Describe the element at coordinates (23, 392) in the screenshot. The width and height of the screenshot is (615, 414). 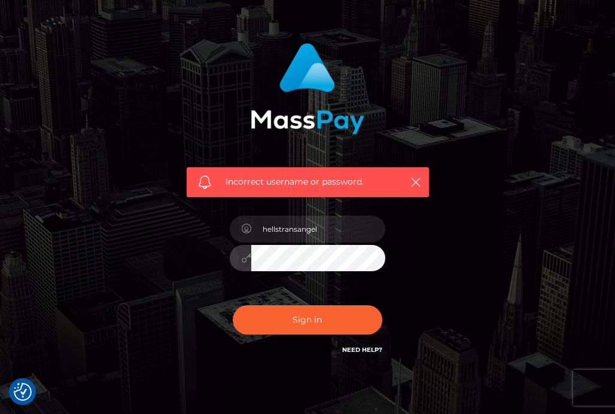
I see `img: Revisit consent button` at that location.